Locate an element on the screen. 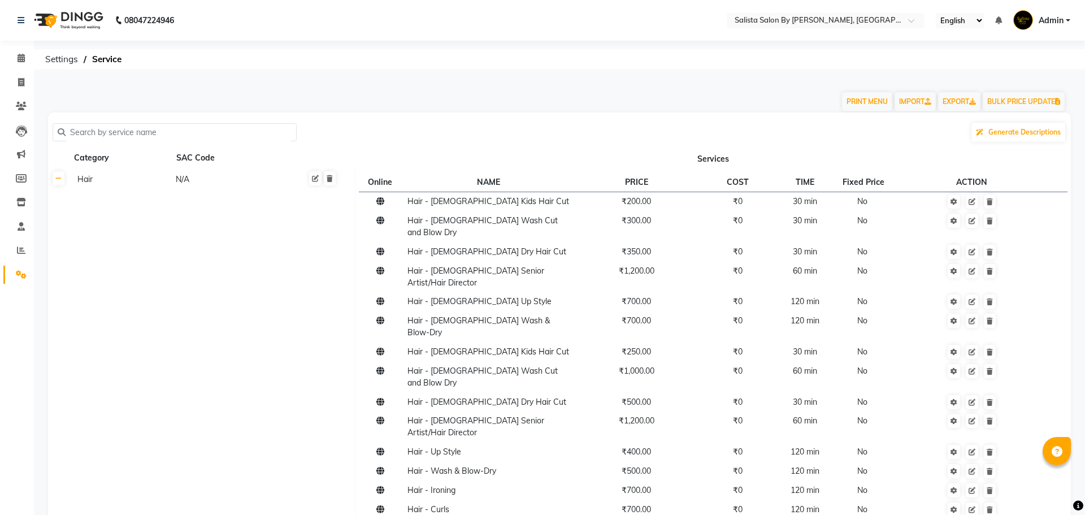 The height and width of the screenshot is (515, 1085). th: TIME is located at coordinates (805, 182).